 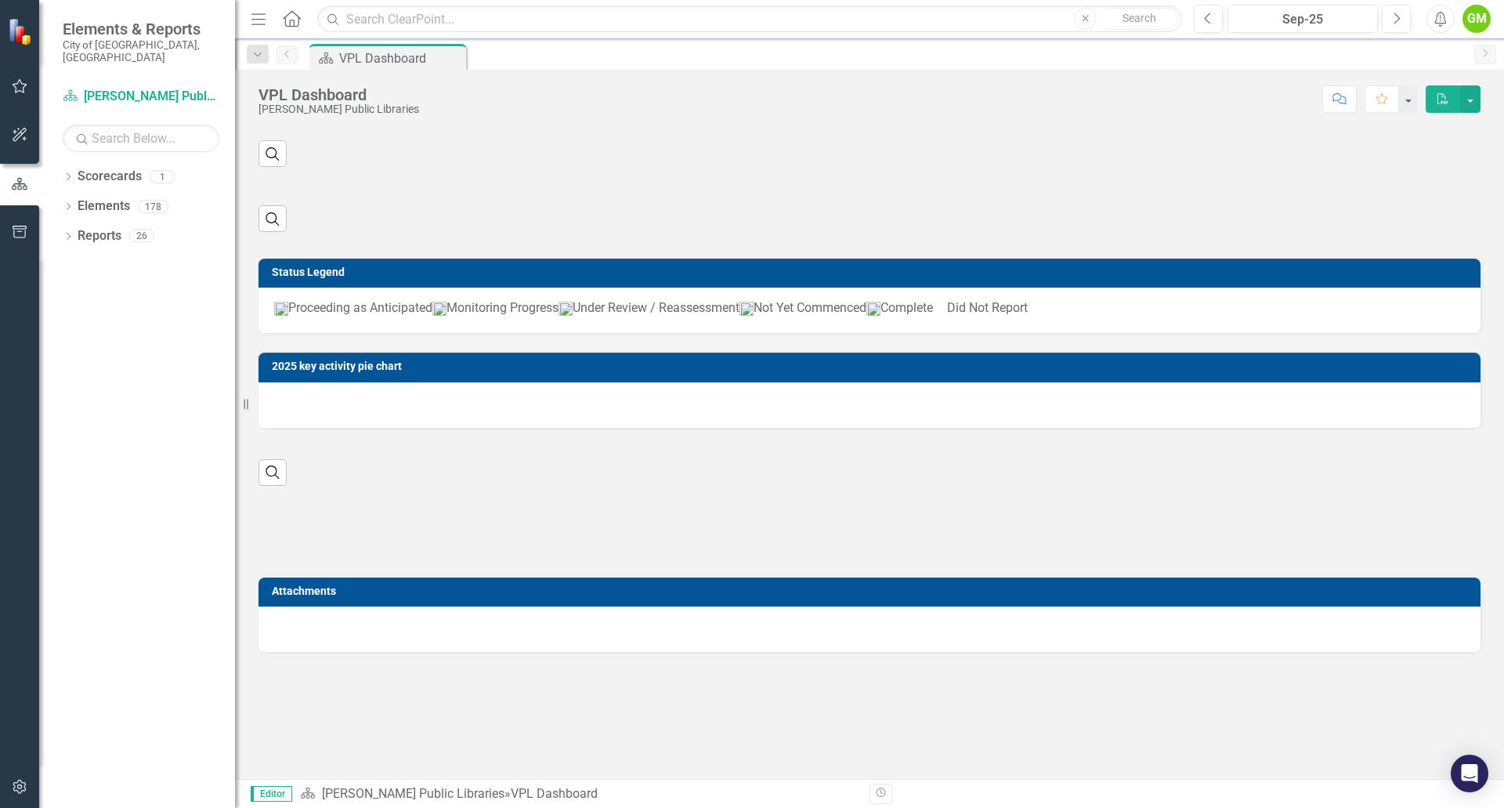 What do you see at coordinates (141, 138) in the screenshot?
I see `input: Search Below...` at bounding box center [141, 138].